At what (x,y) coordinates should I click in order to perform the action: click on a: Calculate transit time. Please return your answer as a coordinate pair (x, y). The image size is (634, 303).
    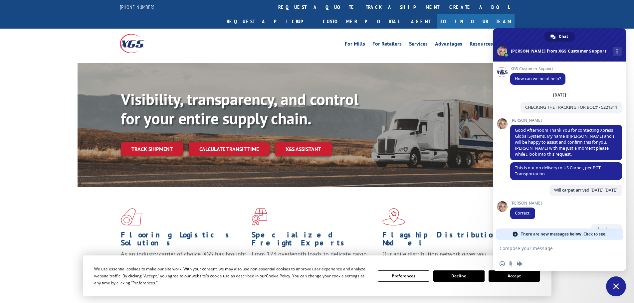
    Looking at the image, I should click on (229, 149).